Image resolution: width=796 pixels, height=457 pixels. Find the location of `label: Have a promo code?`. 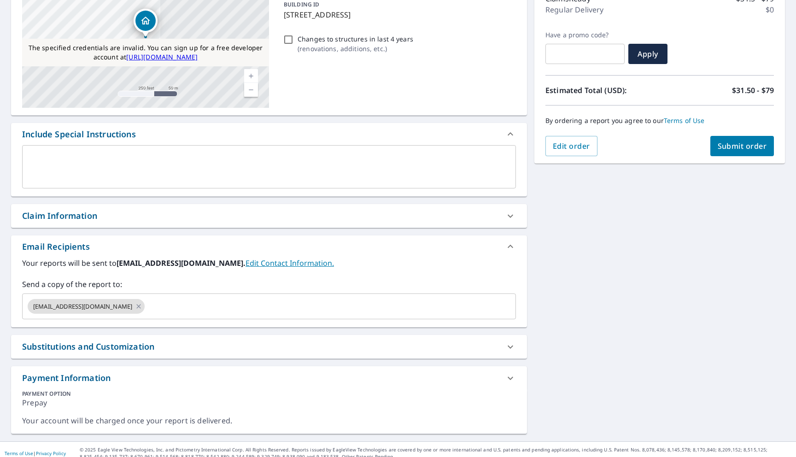

label: Have a promo code? is located at coordinates (585, 35).